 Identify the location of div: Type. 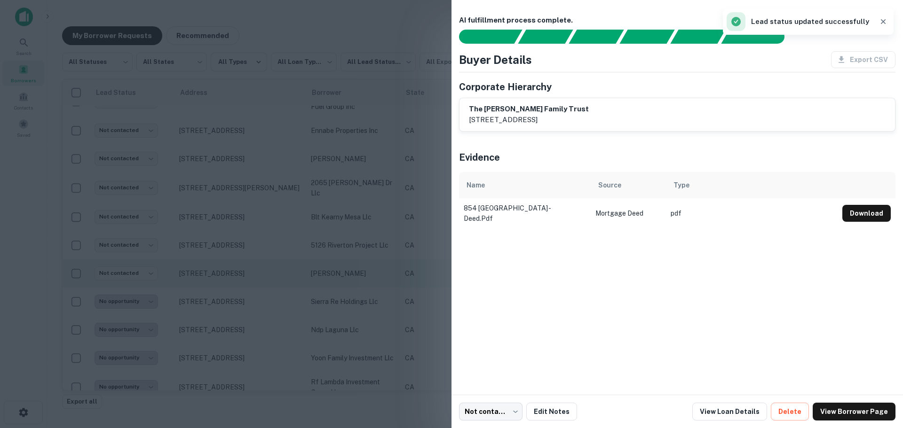
(681, 185).